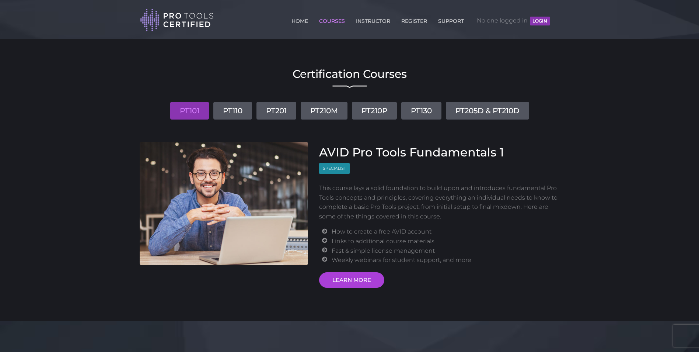  What do you see at coordinates (324, 111) in the screenshot?
I see `a: PT210M` at bounding box center [324, 111].